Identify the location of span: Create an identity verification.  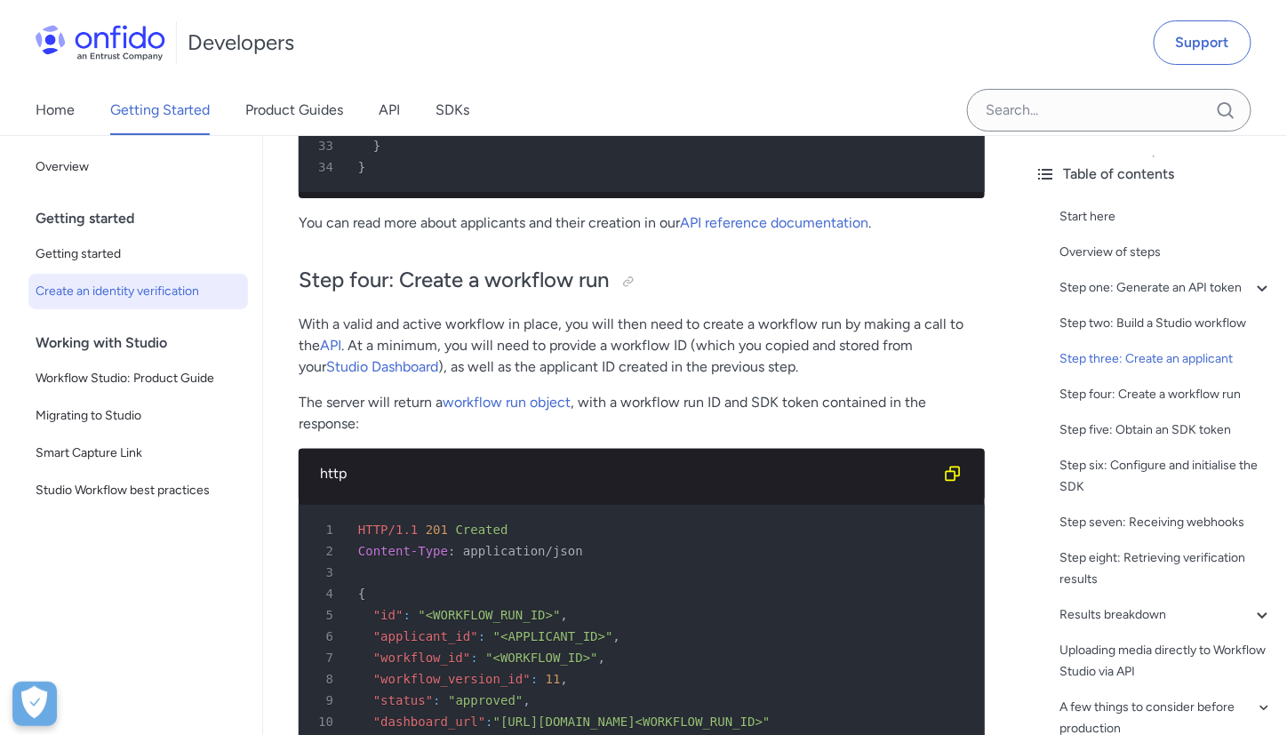
(138, 292).